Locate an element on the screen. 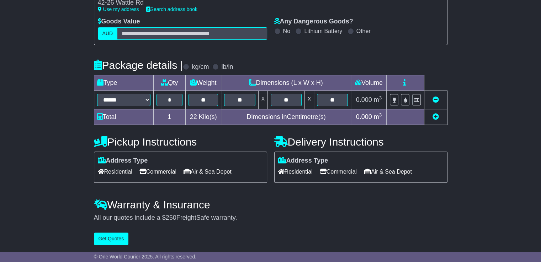 This screenshot has height=262, width=541. td: Dimensions in Centimetre(s) is located at coordinates (286, 117).